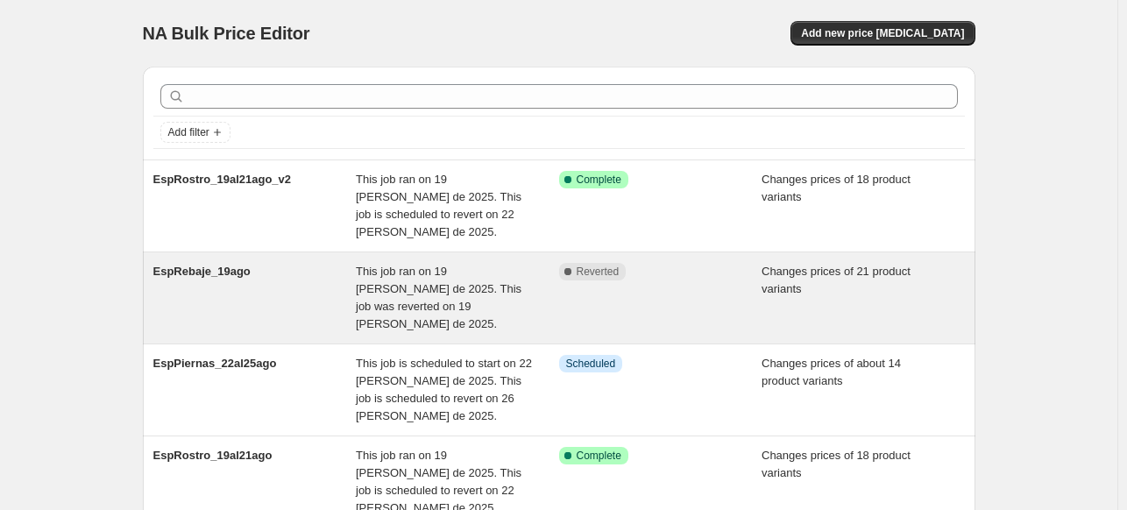 Image resolution: width=1127 pixels, height=510 pixels. I want to click on span: Reverted, so click(598, 272).